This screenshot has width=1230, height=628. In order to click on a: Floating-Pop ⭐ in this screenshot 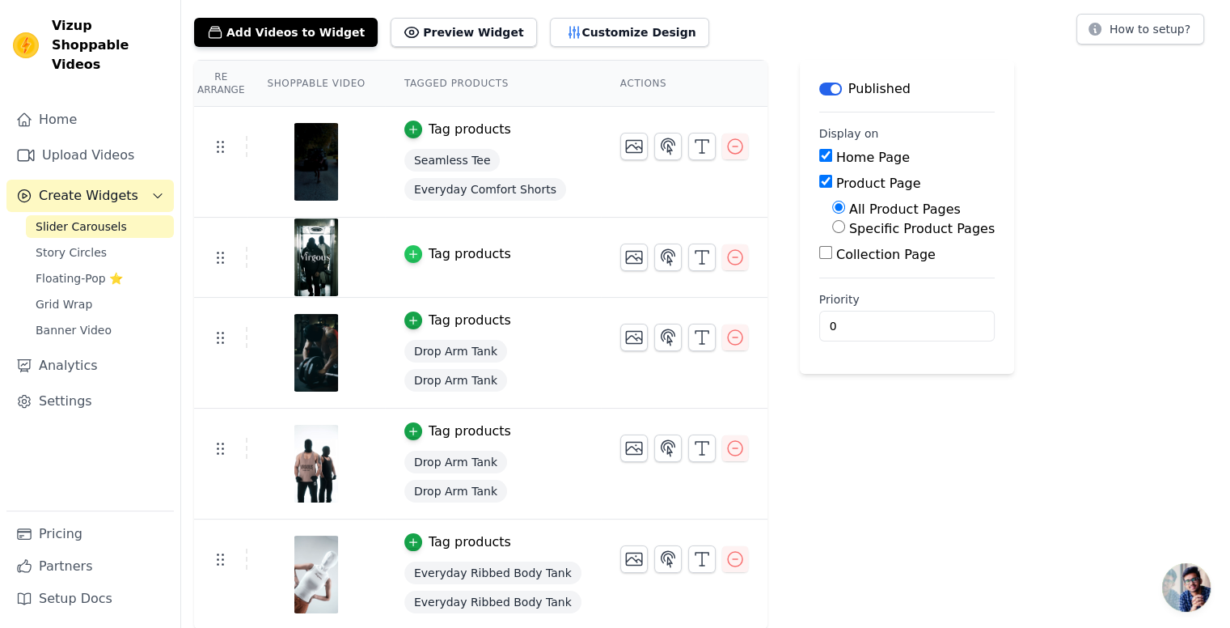, I will do `click(99, 278)`.